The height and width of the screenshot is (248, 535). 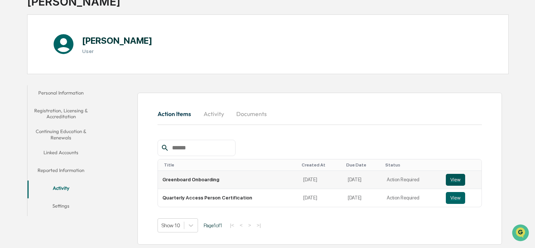 I want to click on button: Registration, Licensing & Accreditation, so click(x=61, y=114).